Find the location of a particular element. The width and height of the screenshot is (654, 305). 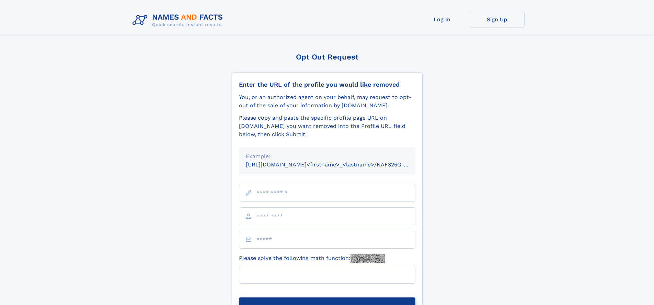

label: Please solve the following math function: is located at coordinates (312, 258).